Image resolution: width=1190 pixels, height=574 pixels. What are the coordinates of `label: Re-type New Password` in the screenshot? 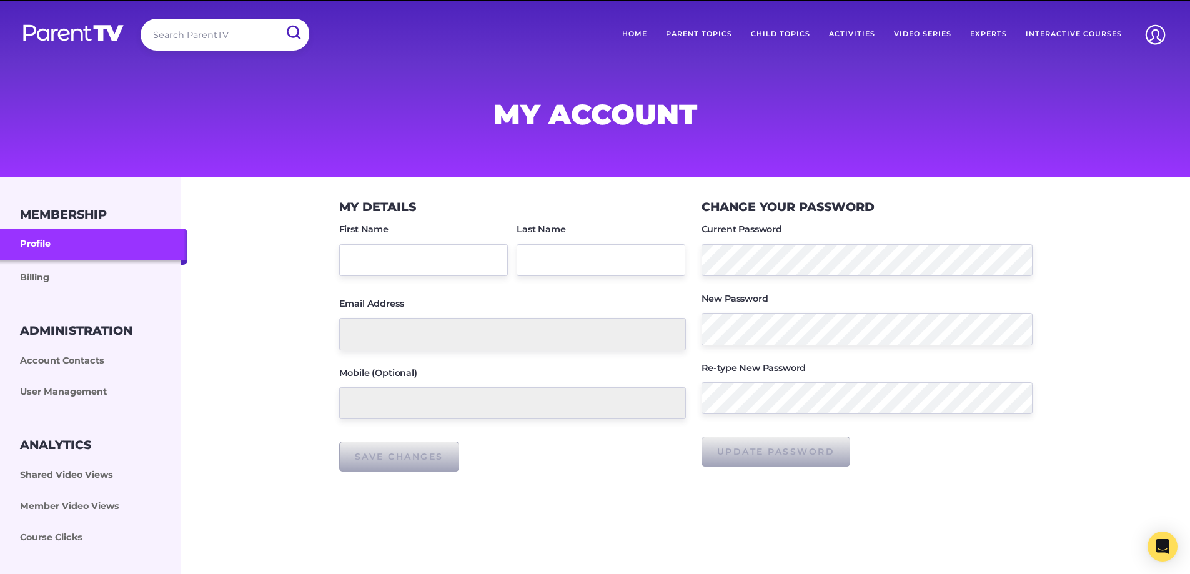 It's located at (754, 368).